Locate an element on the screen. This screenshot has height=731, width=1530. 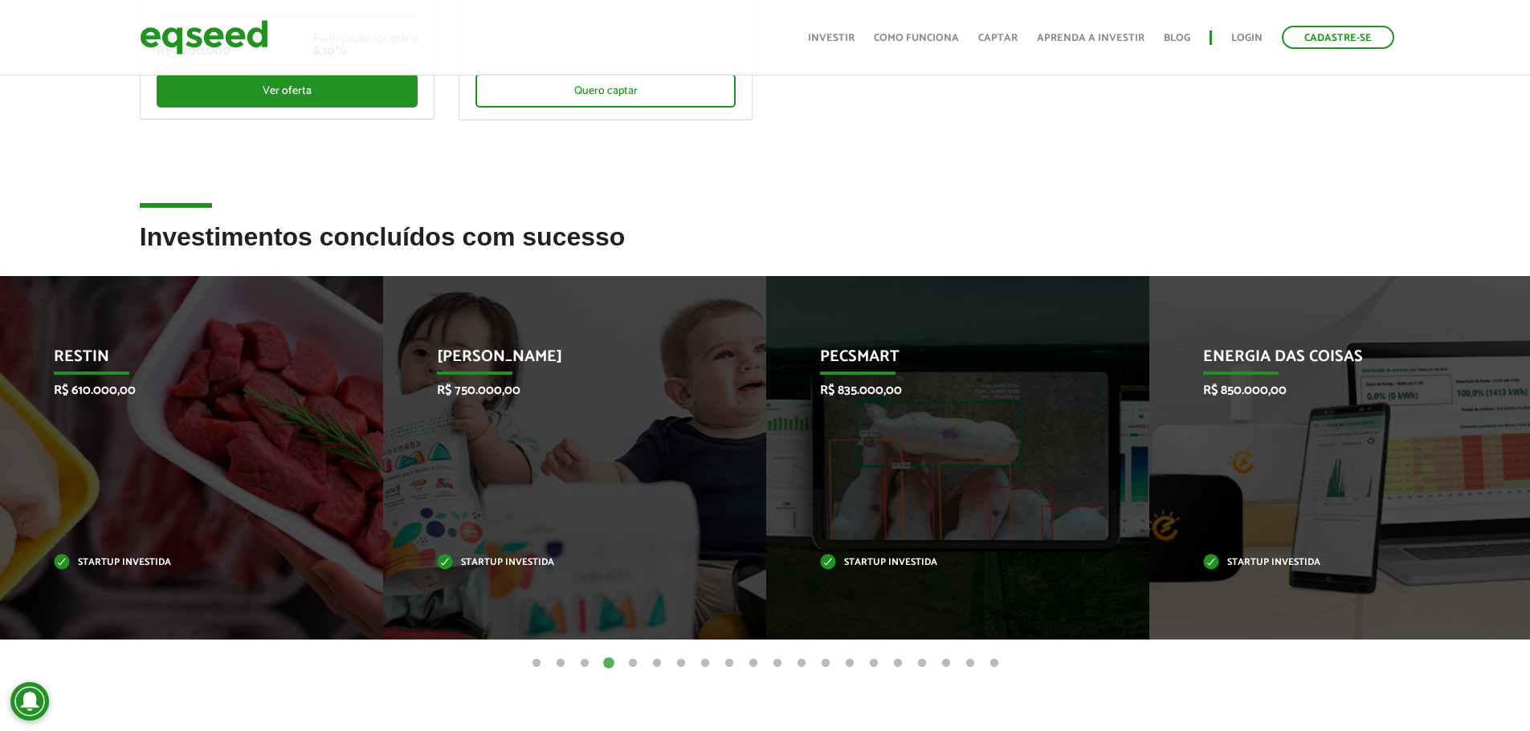
button: 16 of 20 is located at coordinates (898, 664).